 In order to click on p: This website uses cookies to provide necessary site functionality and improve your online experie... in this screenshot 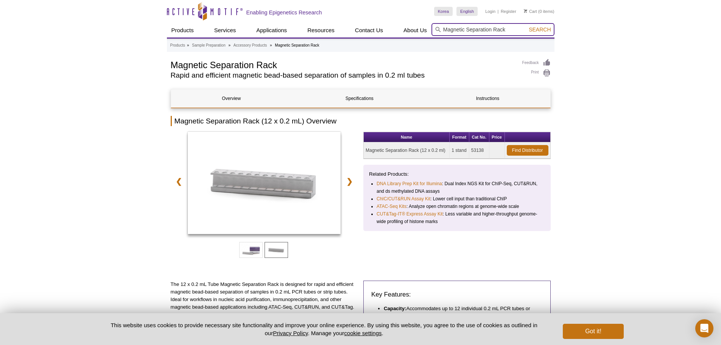, I will do `click(324, 329)`.